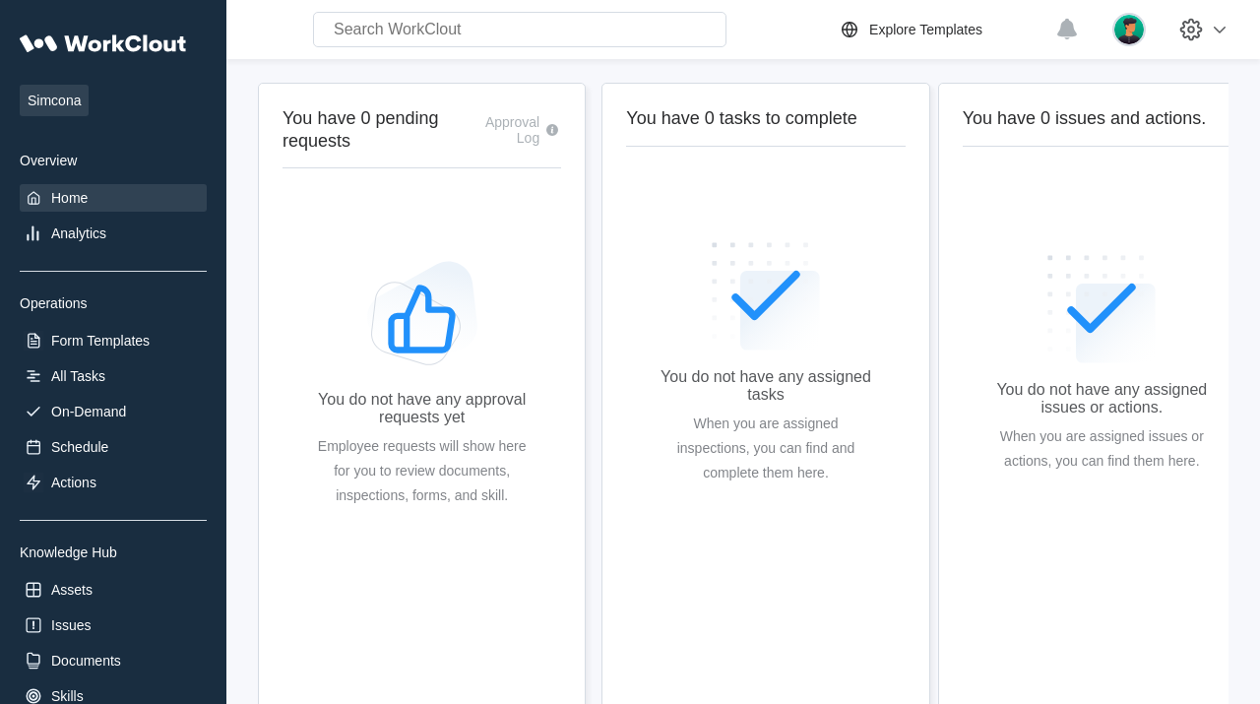 The width and height of the screenshot is (1260, 704). What do you see at coordinates (520, 30) in the screenshot?
I see `input: Search WorkClout` at bounding box center [520, 30].